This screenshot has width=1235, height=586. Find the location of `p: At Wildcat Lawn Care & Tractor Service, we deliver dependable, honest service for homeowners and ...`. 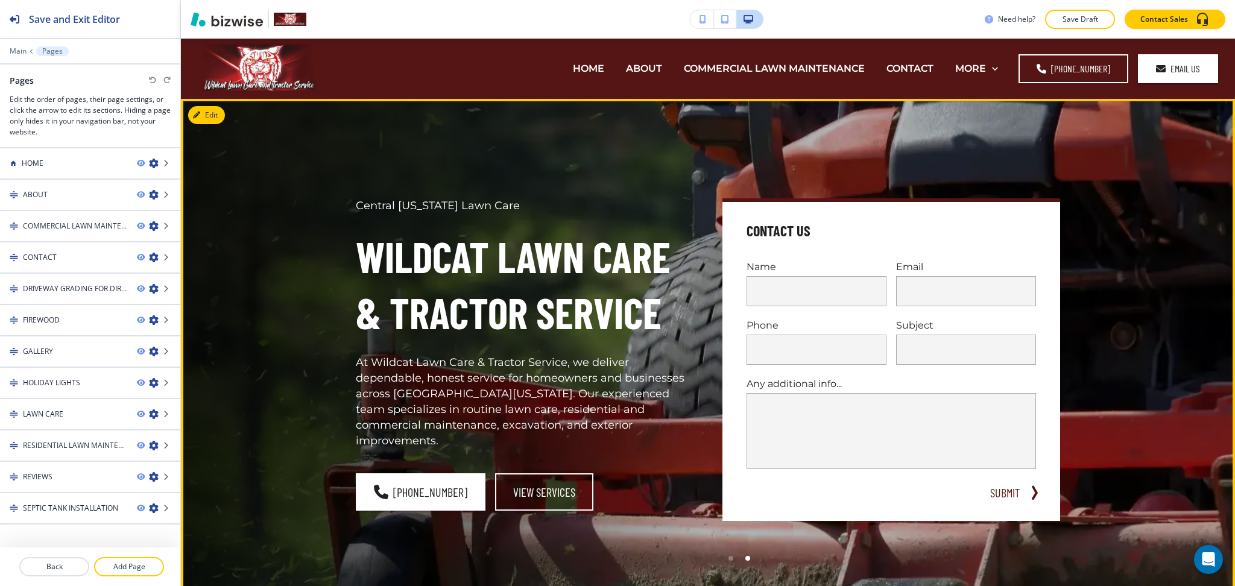

p: At Wildcat Lawn Care & Tractor Service, we deliver dependable, honest service for homeowners and ... is located at coordinates (524, 402).